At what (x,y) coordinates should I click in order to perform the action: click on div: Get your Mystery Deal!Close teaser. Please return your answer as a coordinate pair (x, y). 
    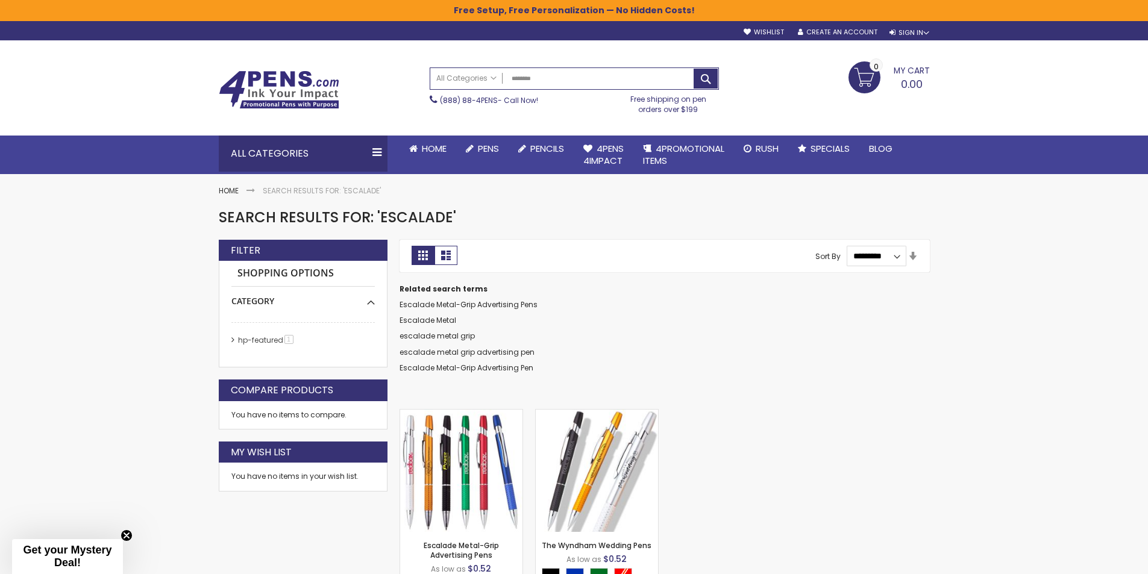
    Looking at the image, I should click on (68, 557).